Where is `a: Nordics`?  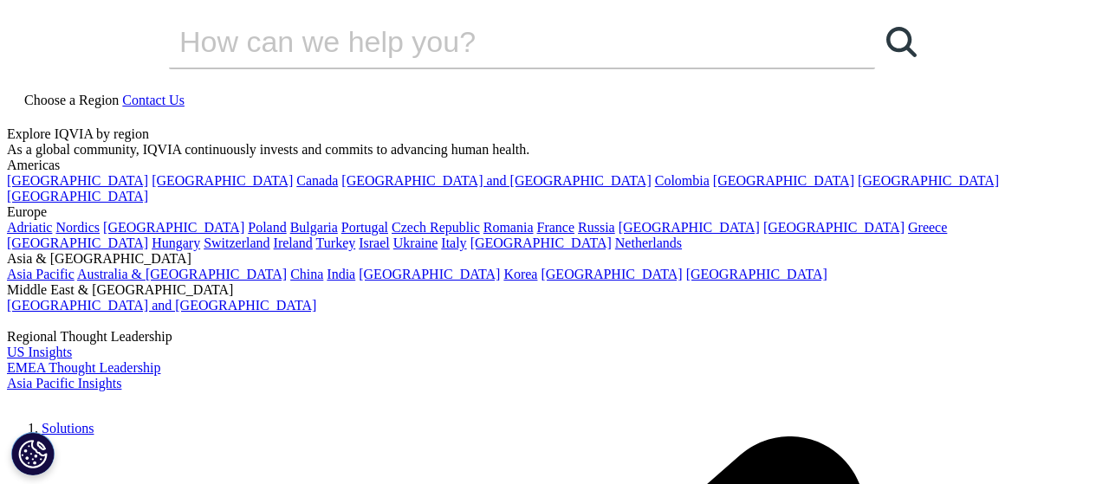
a: Nordics is located at coordinates (77, 227).